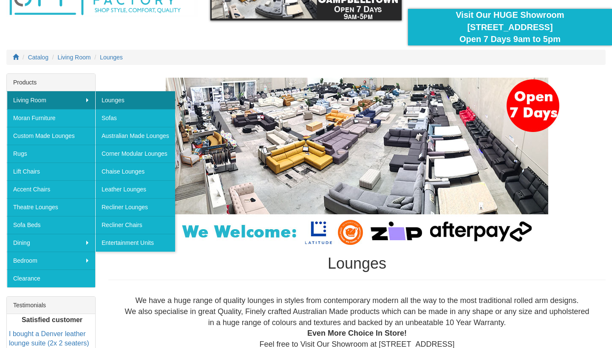 The height and width of the screenshot is (348, 612). What do you see at coordinates (51, 207) in the screenshot?
I see `a: Theatre Lounges` at bounding box center [51, 207].